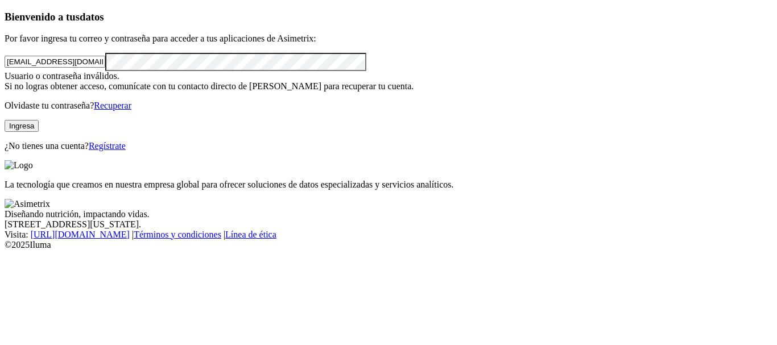  What do you see at coordinates (27, 204) in the screenshot?
I see `img: Asimetrix` at bounding box center [27, 204].